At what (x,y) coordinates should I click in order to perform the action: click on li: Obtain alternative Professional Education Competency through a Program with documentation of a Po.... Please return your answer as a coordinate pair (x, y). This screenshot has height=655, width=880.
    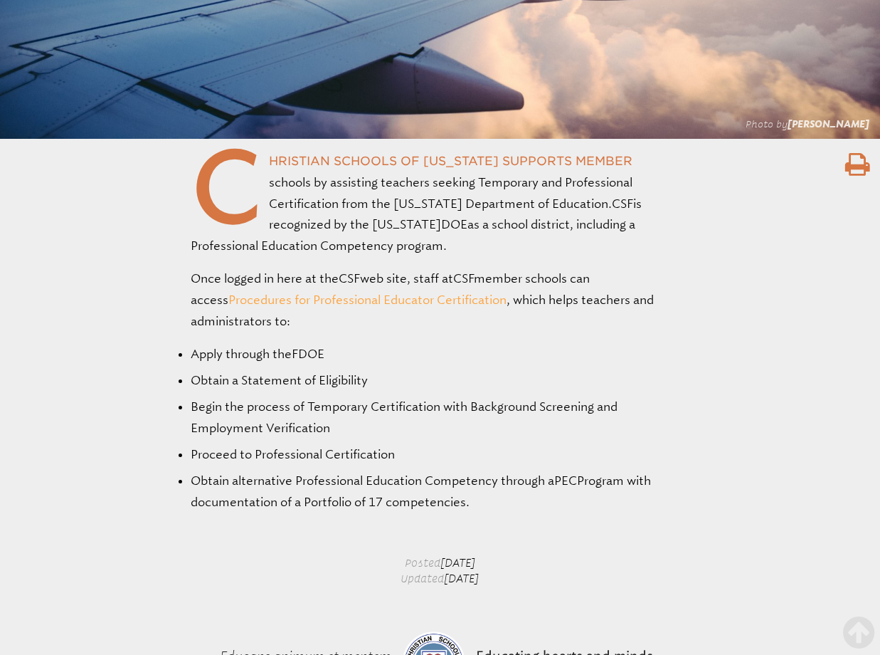
    Looking at the image, I should click on (440, 491).